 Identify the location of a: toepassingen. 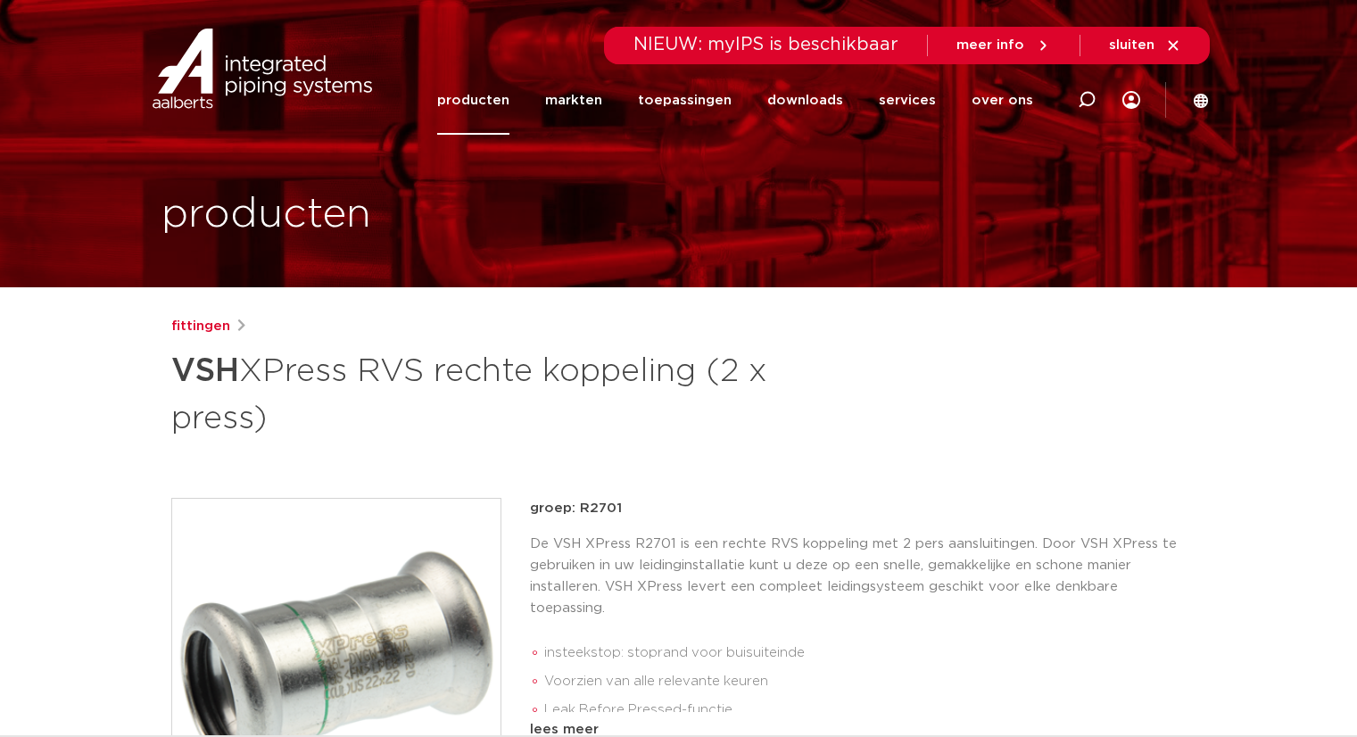
(684, 100).